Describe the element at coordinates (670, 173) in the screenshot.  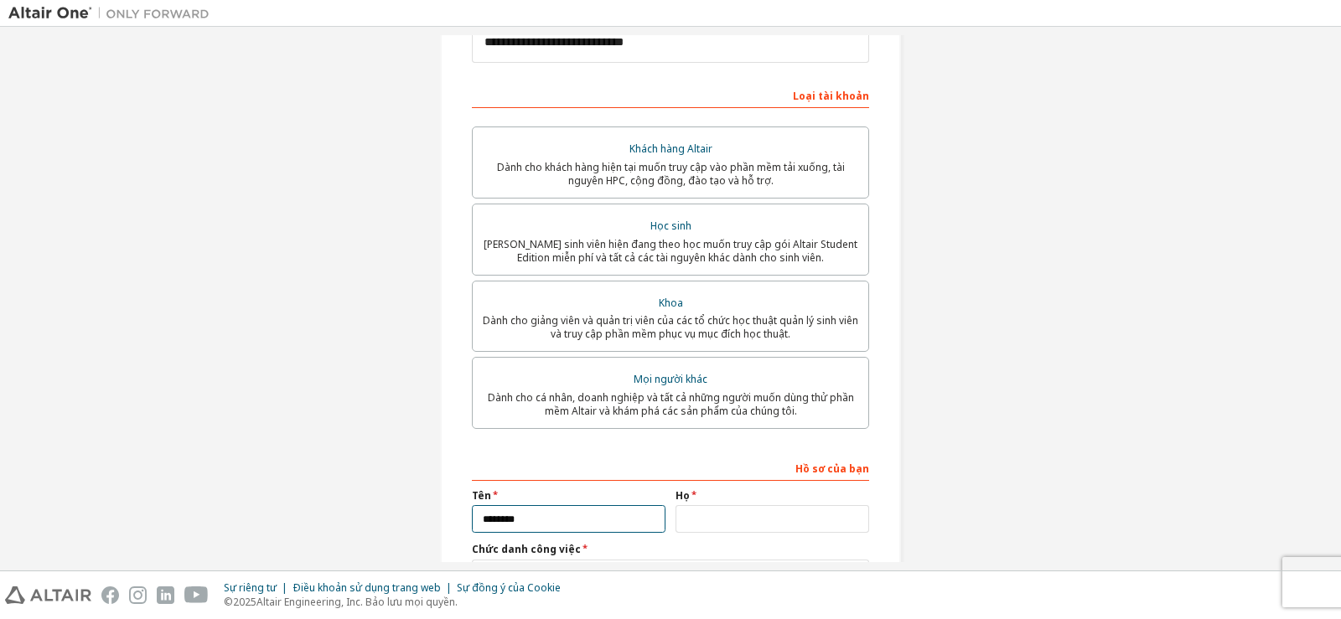
I see `font: Dành cho khách hàng hiện tại muốn truy cập vào phần mềm tải xuống, tài nguyên HPC, cộng đồng, đào...` at that location.